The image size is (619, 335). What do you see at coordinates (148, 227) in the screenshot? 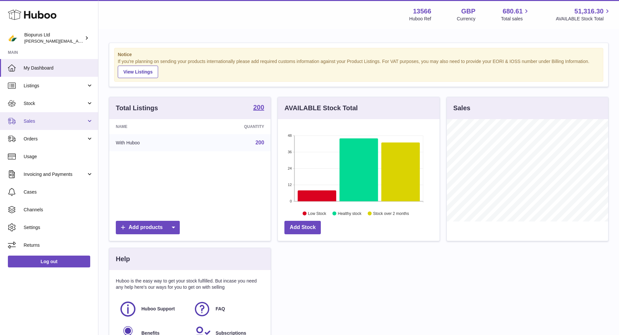
I see `a: Add products` at bounding box center [148, 227].